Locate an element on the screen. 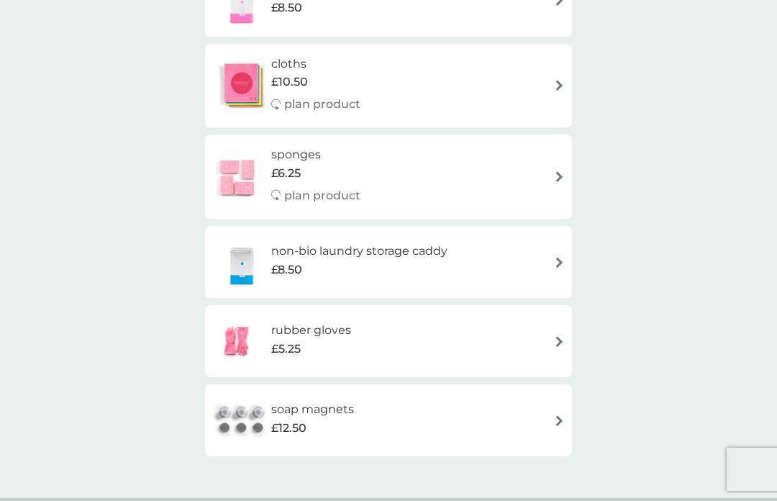 This screenshot has height=501, width=777. h6: non-bio laundry storage caddy is located at coordinates (359, 251).